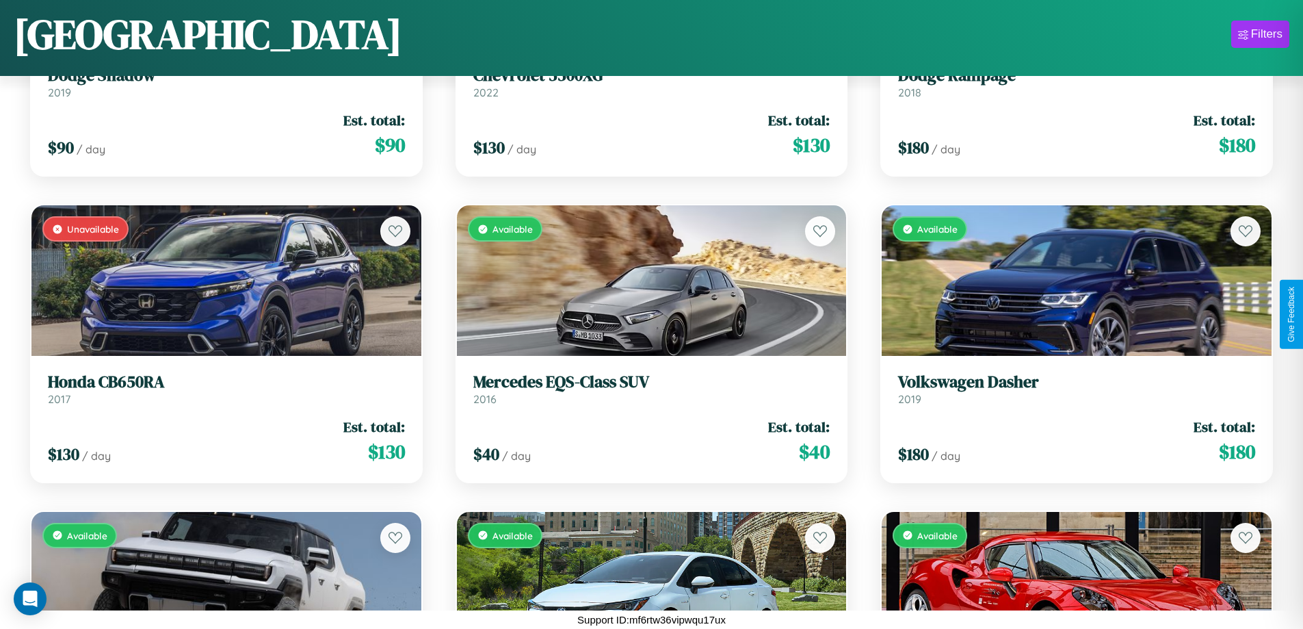 This screenshot has height=629, width=1303. Describe the element at coordinates (30, 599) in the screenshot. I see `div: Open Intercom Messenger` at that location.